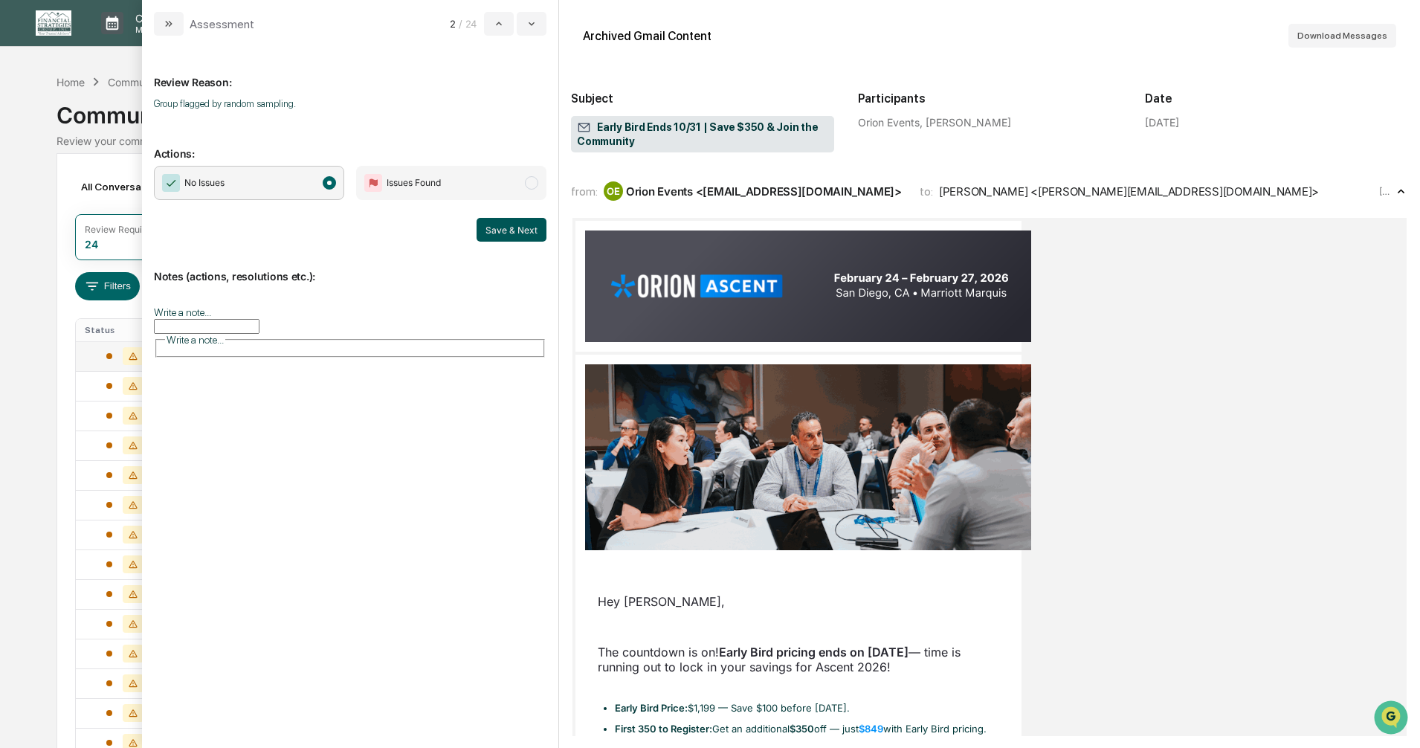 Image resolution: width=1420 pixels, height=748 pixels. I want to click on img: 8933085812038_c878075ebb4cc5468115_72.jpg, so click(45, 127).